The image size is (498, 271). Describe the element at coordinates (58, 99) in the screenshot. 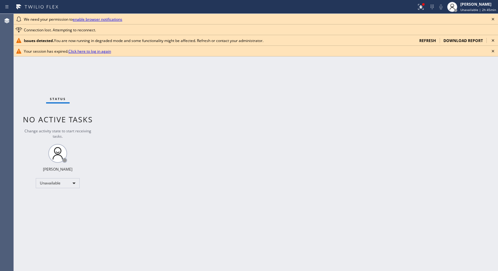

I see `span: Status` at that location.